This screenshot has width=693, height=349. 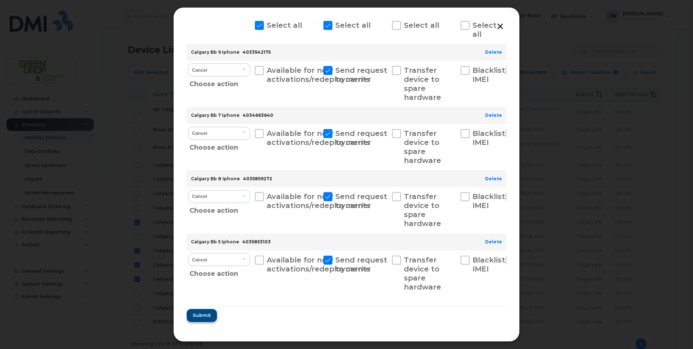 I want to click on span: Submit, so click(x=202, y=315).